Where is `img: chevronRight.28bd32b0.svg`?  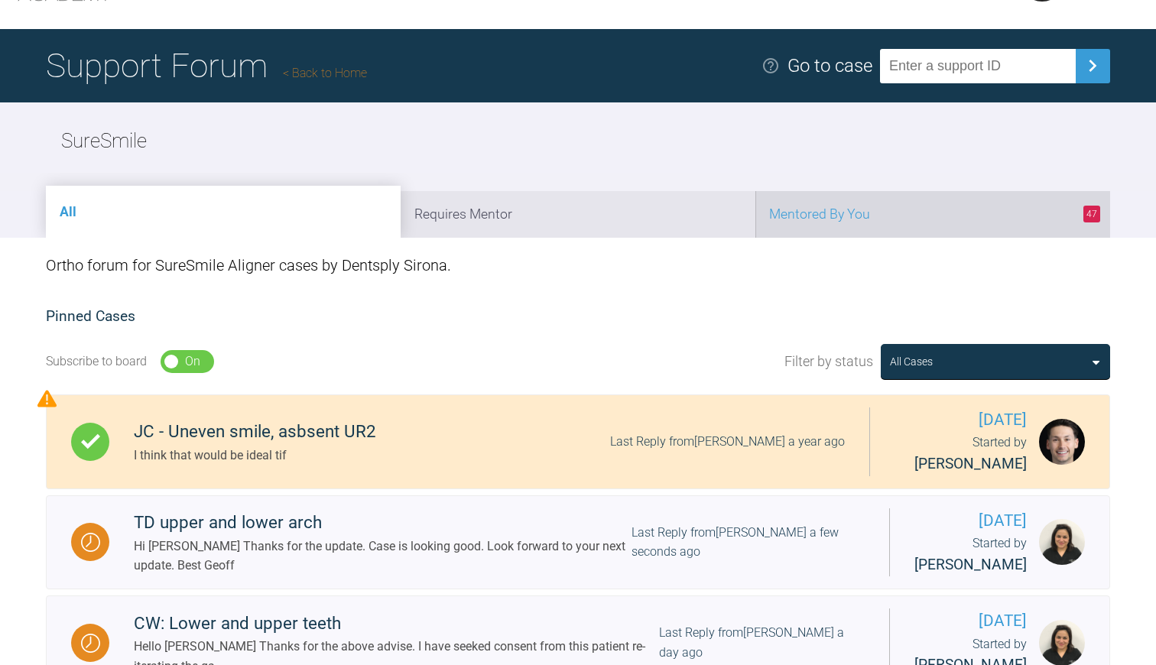
img: chevronRight.28bd32b0.svg is located at coordinates (1093, 66).